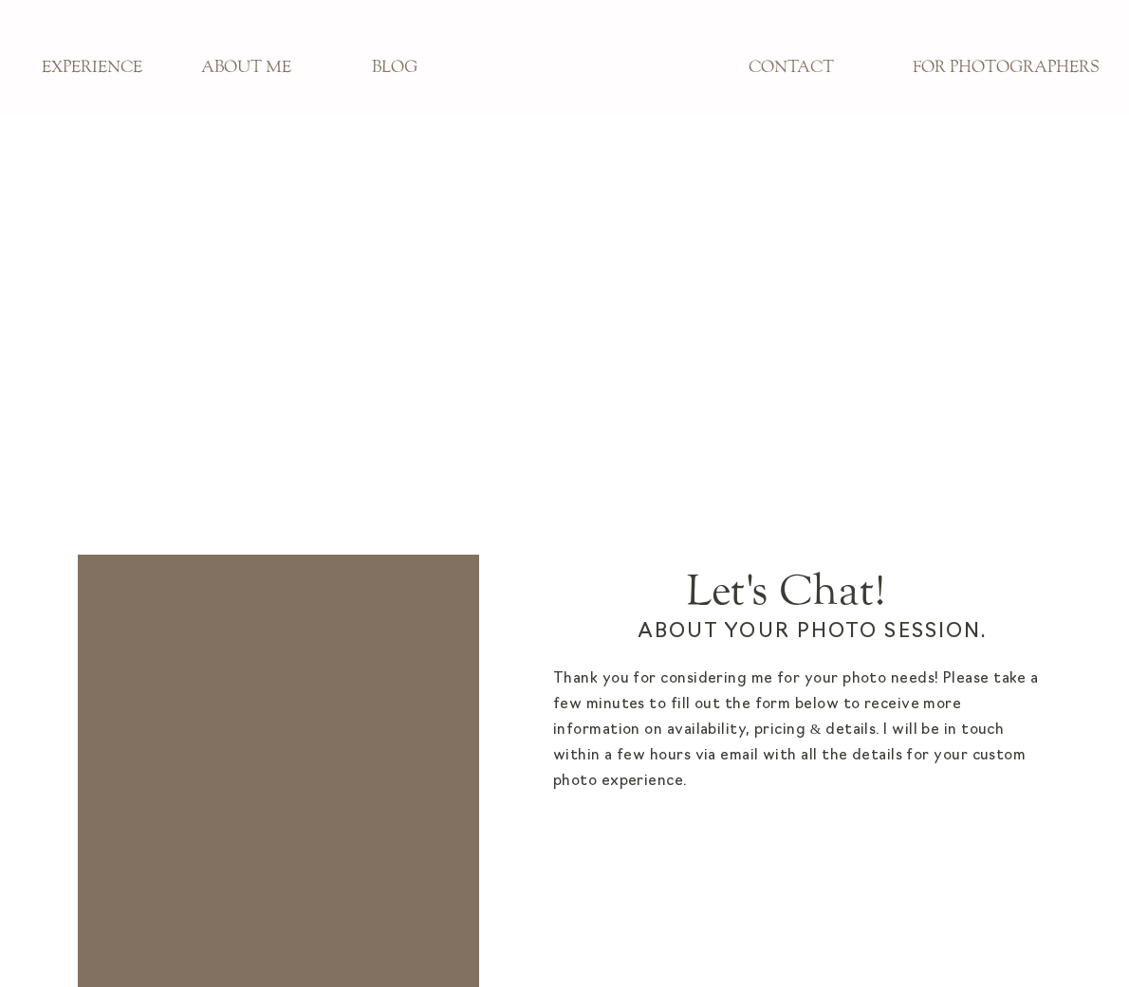 The height and width of the screenshot is (987, 1129). Describe the element at coordinates (812, 639) in the screenshot. I see `p: About your photo session.` at that location.